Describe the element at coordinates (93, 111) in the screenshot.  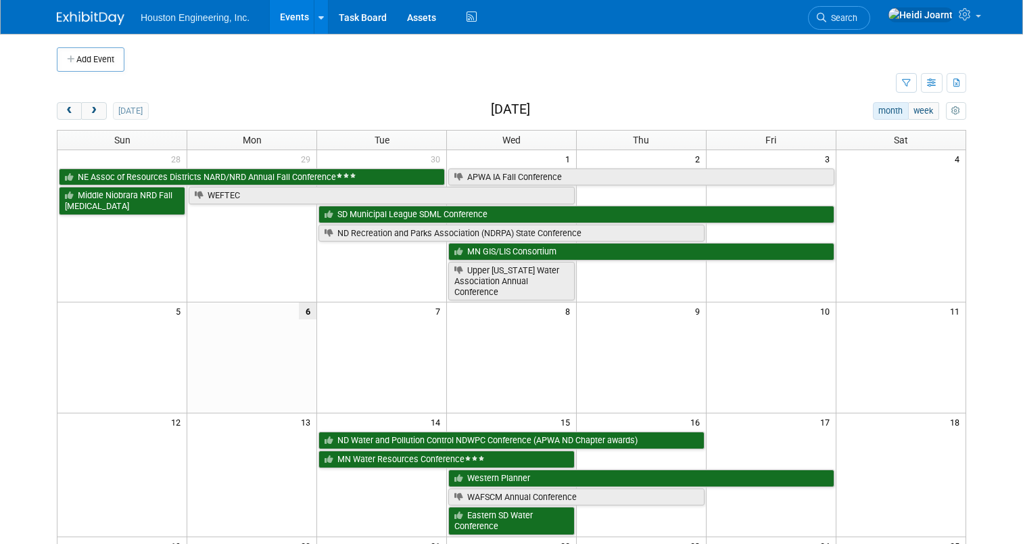
I see `button: next` at that location.